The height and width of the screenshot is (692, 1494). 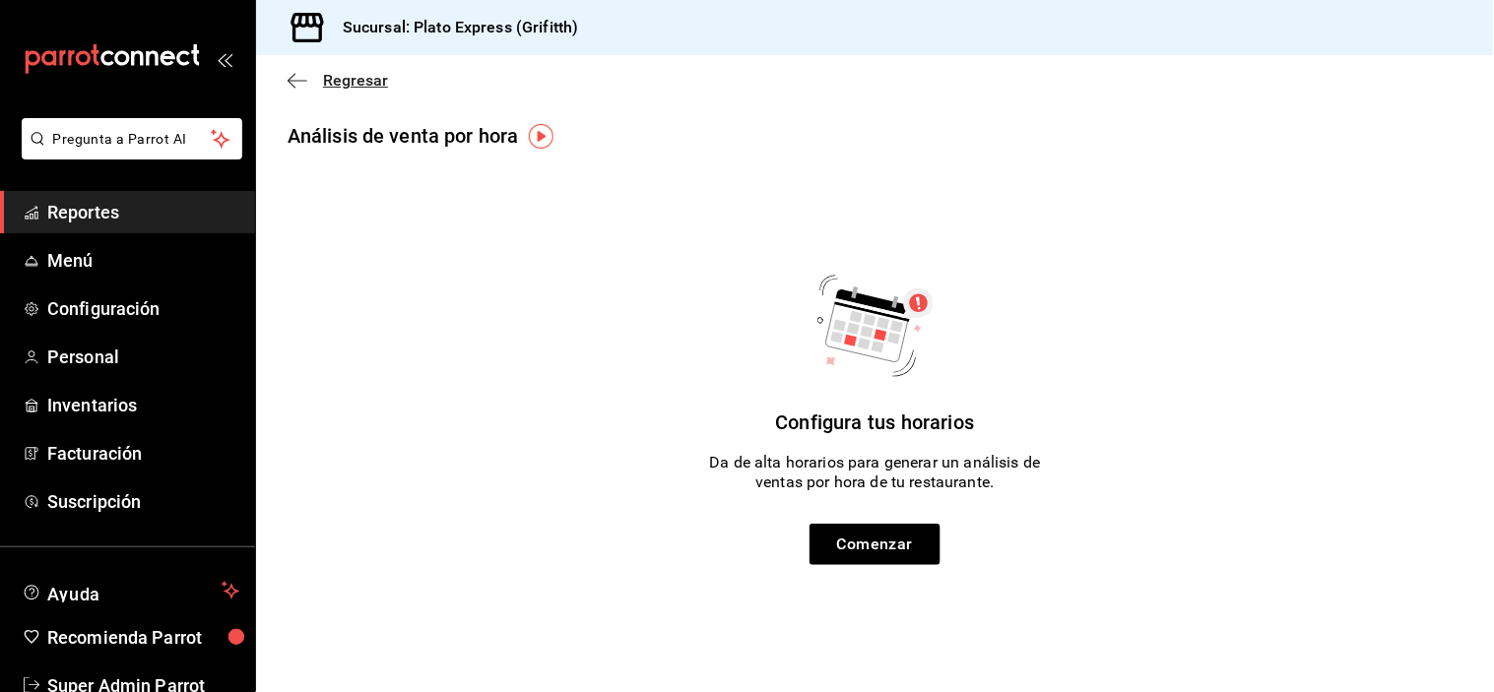 I want to click on p: Configura tus horarios, so click(x=875, y=423).